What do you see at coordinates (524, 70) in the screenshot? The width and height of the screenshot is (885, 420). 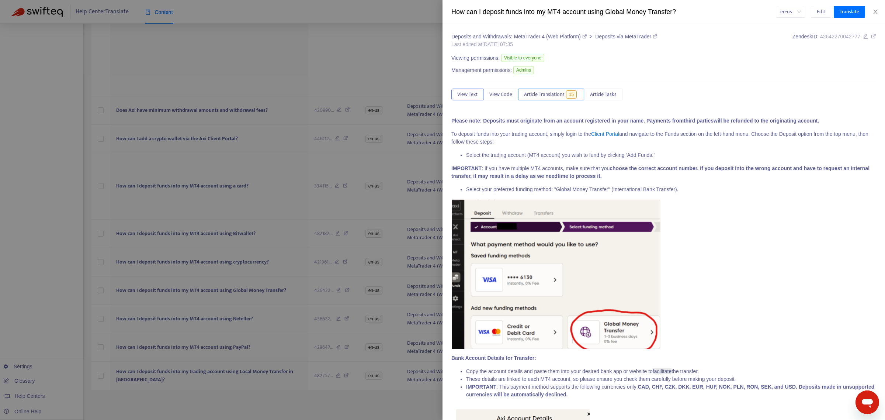 I see `span: Admins` at bounding box center [524, 70].